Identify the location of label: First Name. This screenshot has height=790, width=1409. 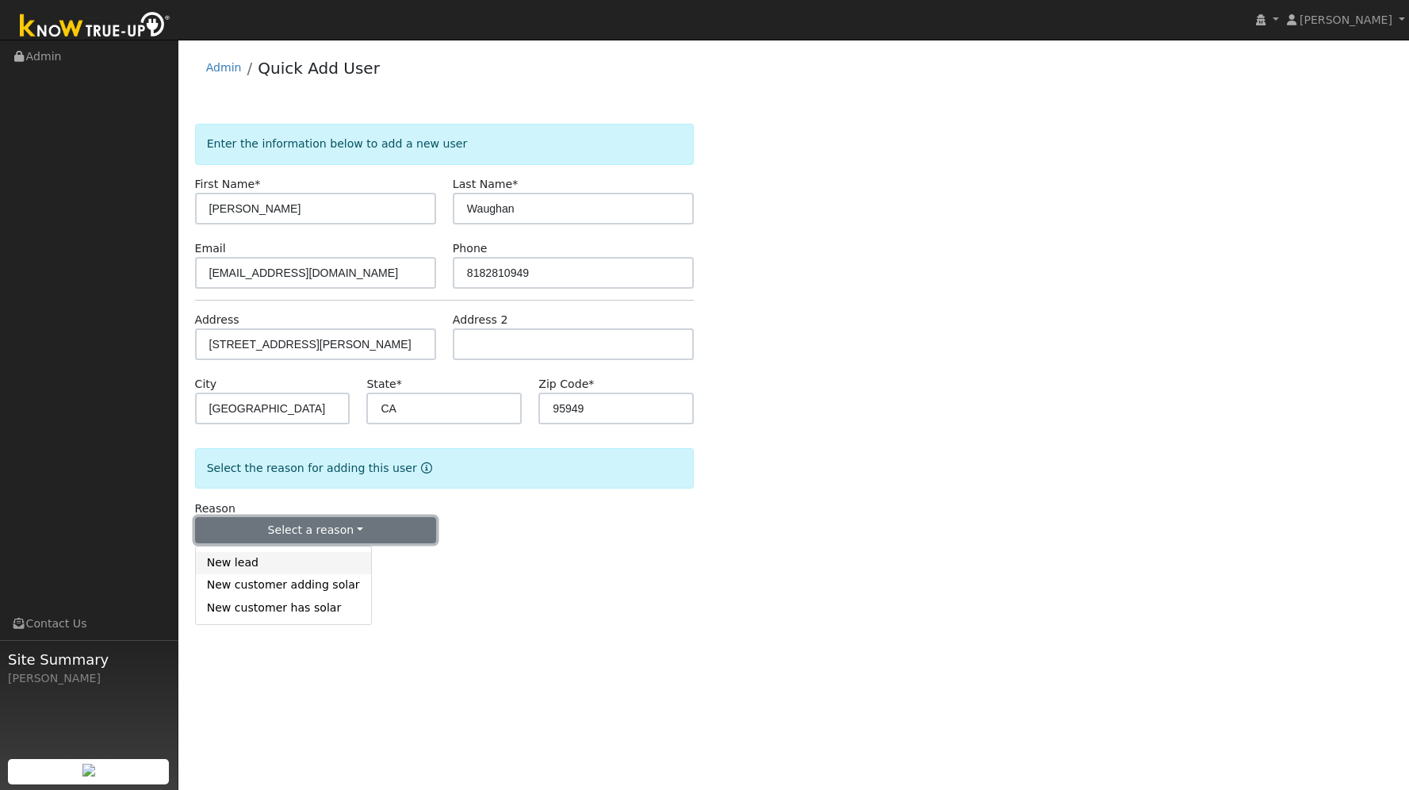
(228, 184).